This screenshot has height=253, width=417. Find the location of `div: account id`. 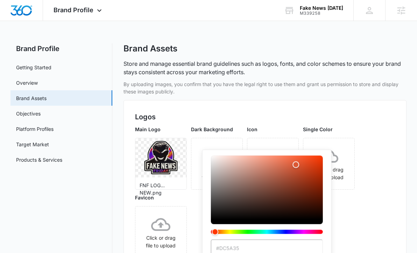

div: account id is located at coordinates (322, 13).